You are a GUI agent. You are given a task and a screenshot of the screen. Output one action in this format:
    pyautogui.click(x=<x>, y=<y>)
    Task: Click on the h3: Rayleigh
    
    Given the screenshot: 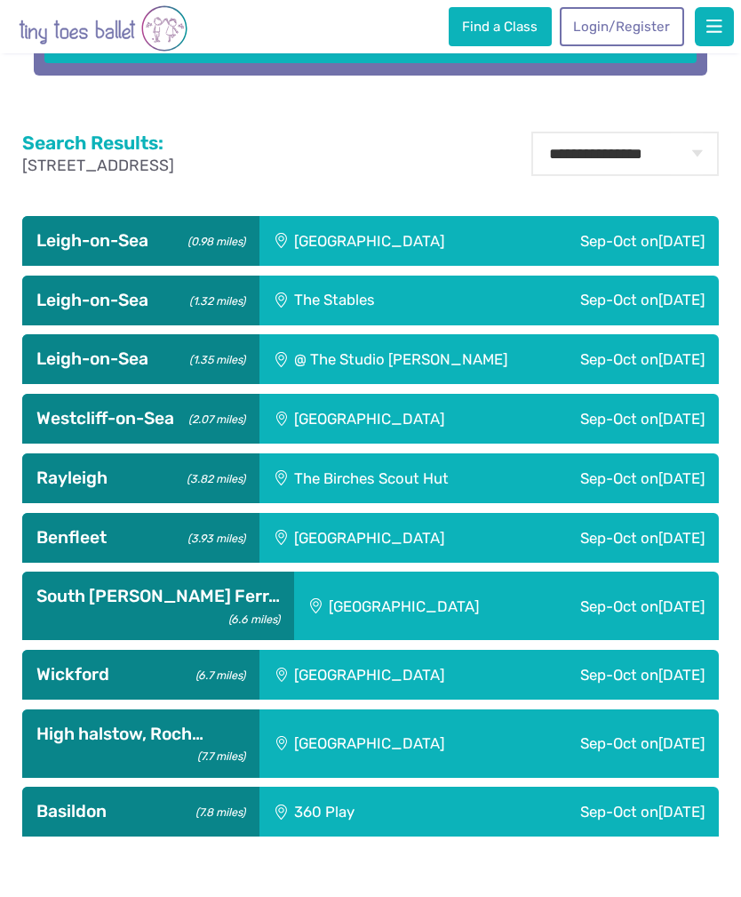 What is the action you would take?
    pyautogui.click(x=140, y=478)
    